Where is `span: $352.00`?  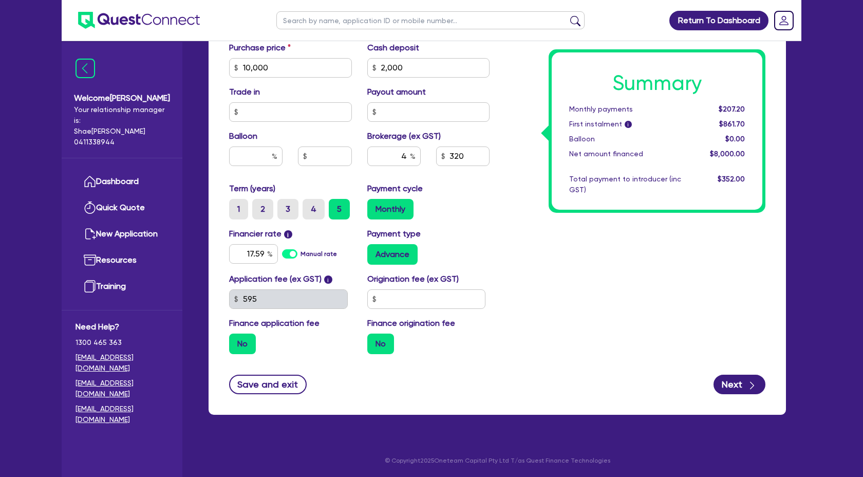 span: $352.00 is located at coordinates (731, 179).